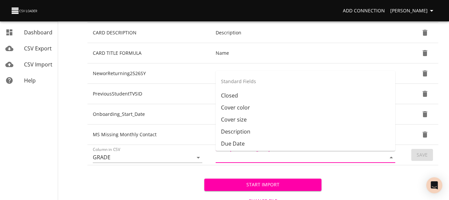 The width and height of the screenshot is (449, 200). Describe the element at coordinates (364, 11) in the screenshot. I see `span: Add Connection` at that location.